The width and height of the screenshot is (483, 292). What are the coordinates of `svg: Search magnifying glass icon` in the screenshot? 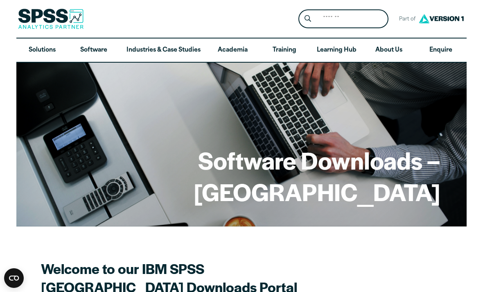 It's located at (308, 18).